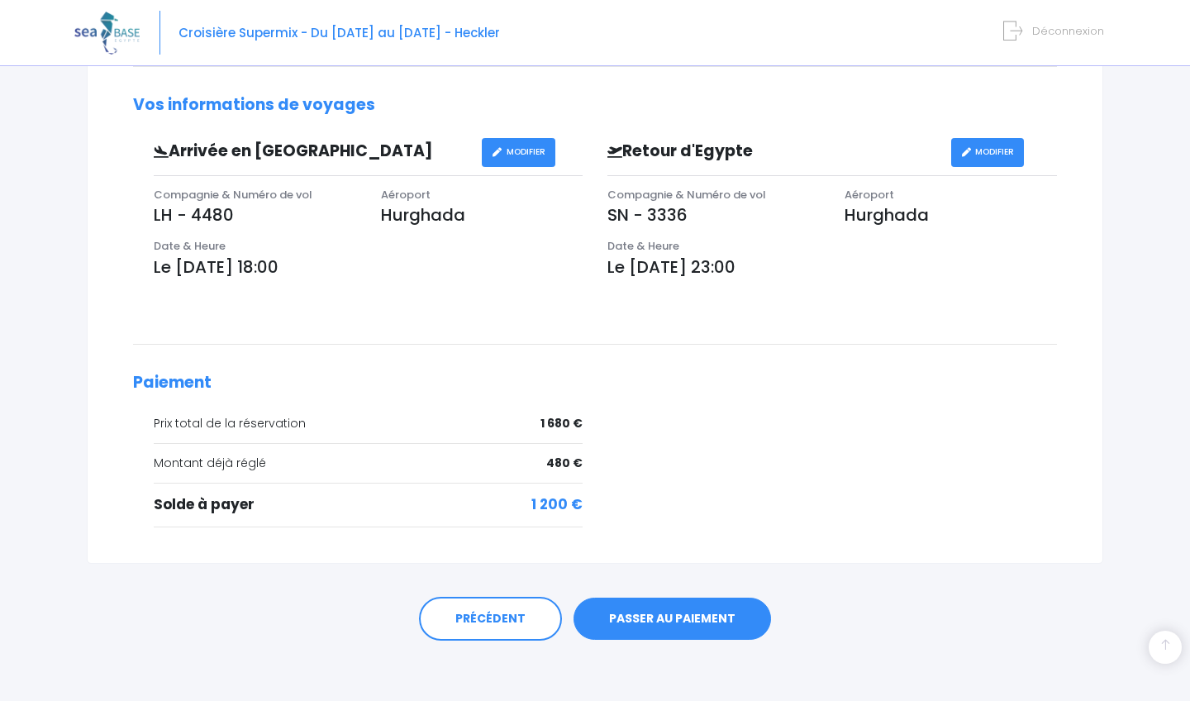 This screenshot has height=701, width=1190. I want to click on div: Montant déjà réglé, so click(368, 463).